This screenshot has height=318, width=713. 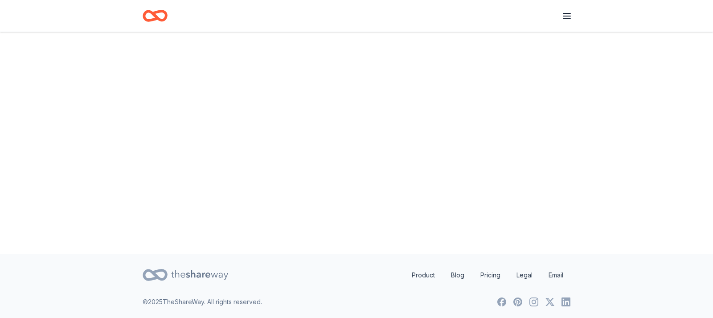 What do you see at coordinates (423, 275) in the screenshot?
I see `a: Product` at bounding box center [423, 275].